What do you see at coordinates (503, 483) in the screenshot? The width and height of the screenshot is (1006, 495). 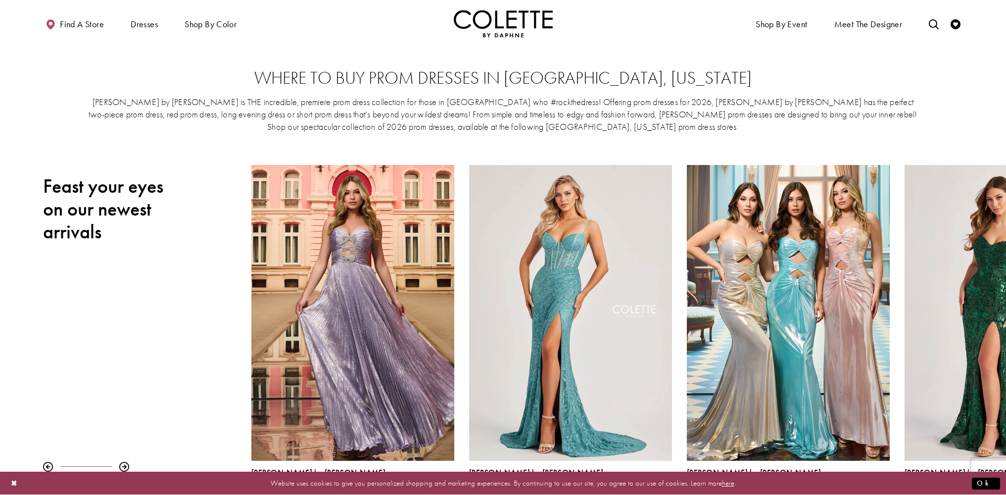 I see `p: Website uses cookies to give you personalized shopping and marketing experiences. By continuing t...` at bounding box center [503, 483].